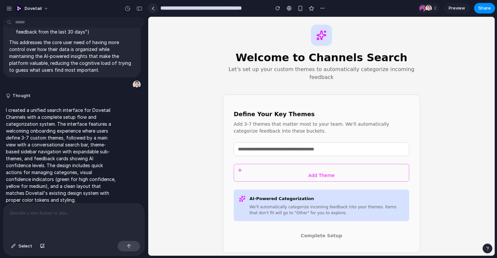  I want to click on h1: Welcome to Channels Search, so click(173, 41).